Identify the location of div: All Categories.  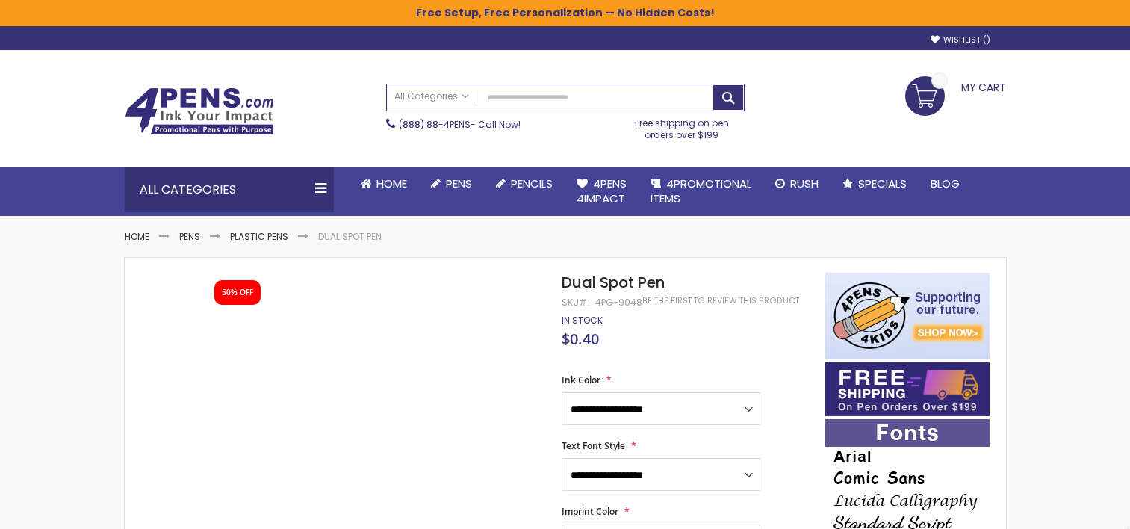
(229, 190).